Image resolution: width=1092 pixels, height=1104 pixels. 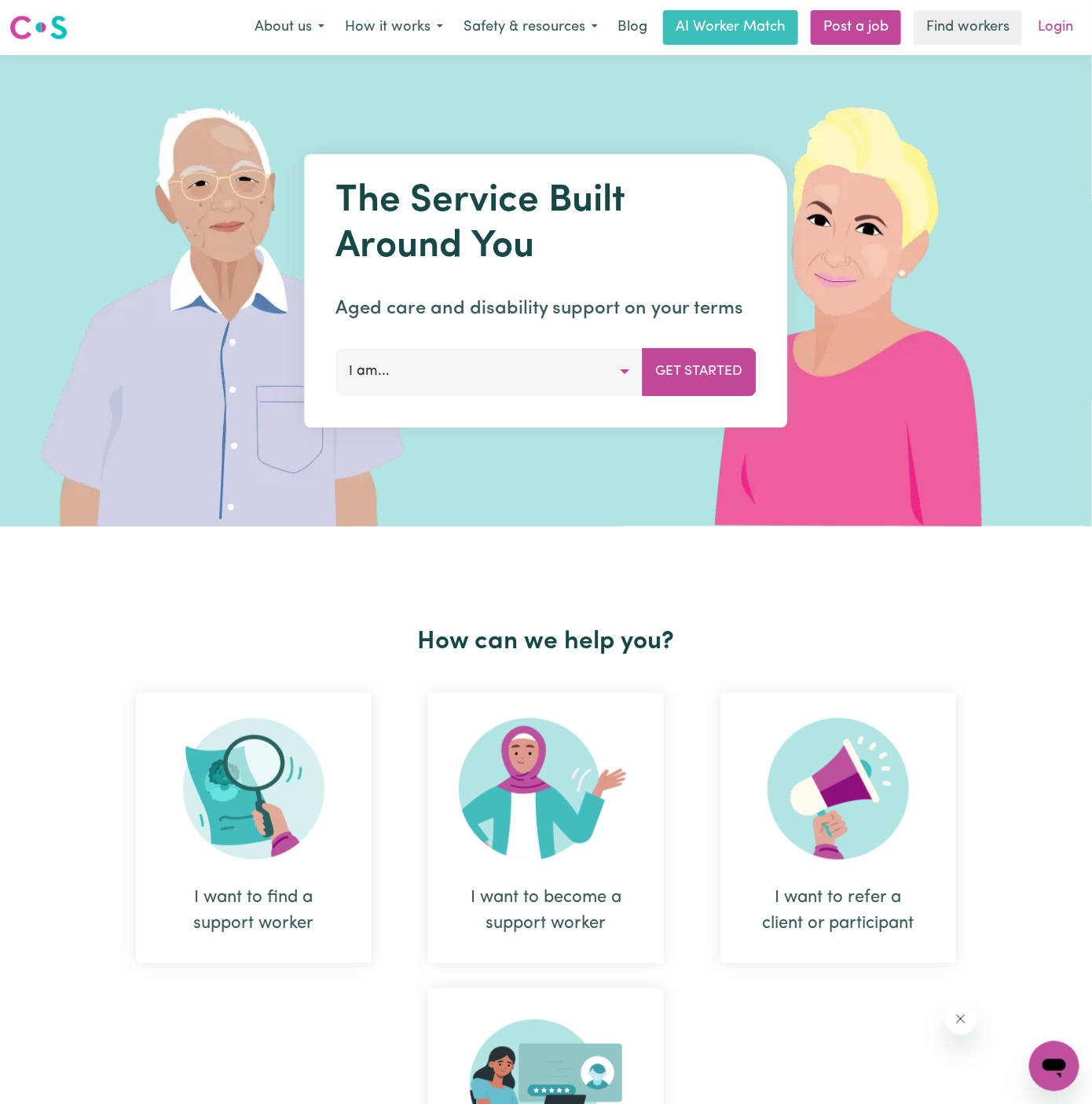 I want to click on p: Aged care and disability support on your terms, so click(x=546, y=308).